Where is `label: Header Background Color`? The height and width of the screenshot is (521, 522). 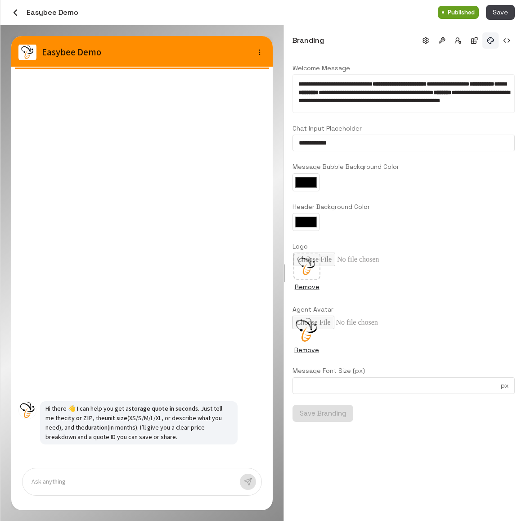 label: Header Background Color is located at coordinates (404, 207).